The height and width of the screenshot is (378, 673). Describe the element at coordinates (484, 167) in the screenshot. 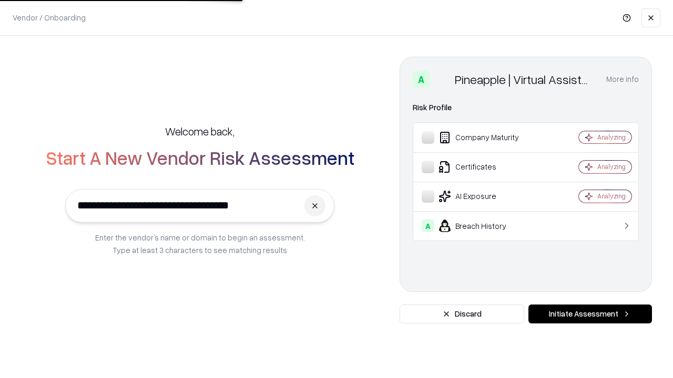

I see `div: Certificates` at that location.